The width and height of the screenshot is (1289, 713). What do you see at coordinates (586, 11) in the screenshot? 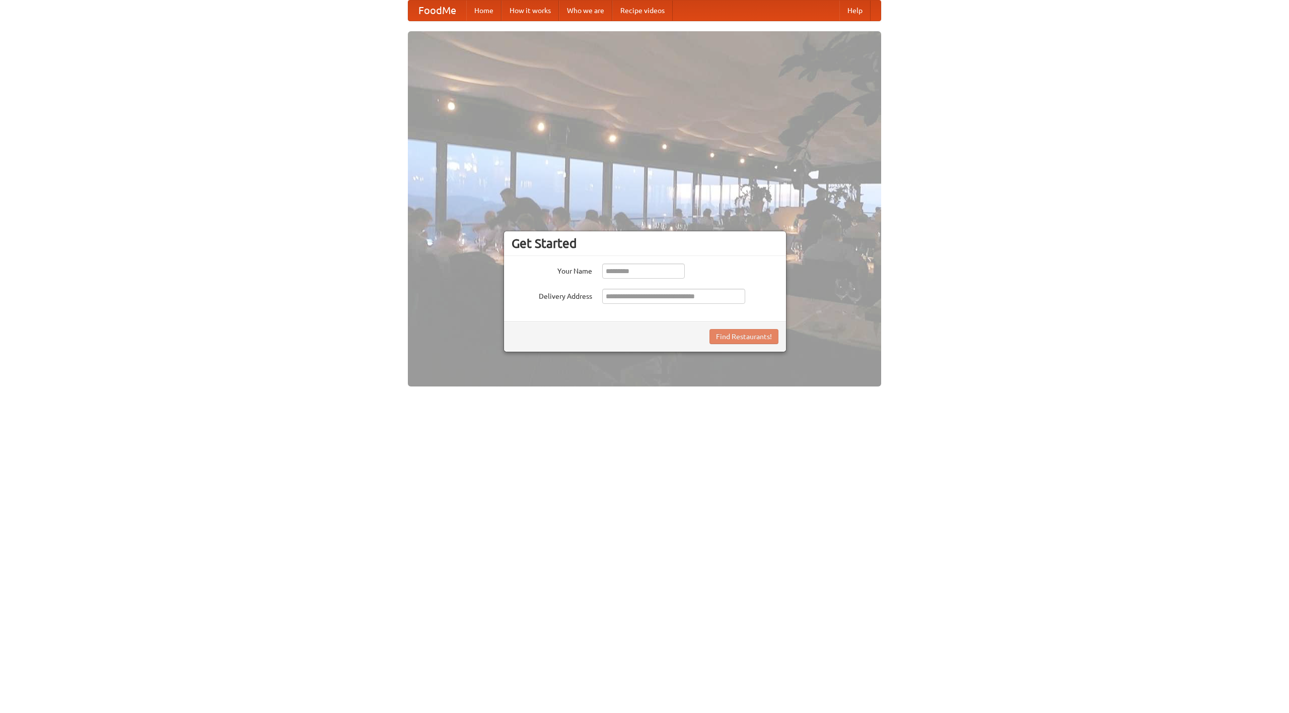
I see `a: Who we are` at bounding box center [586, 11].